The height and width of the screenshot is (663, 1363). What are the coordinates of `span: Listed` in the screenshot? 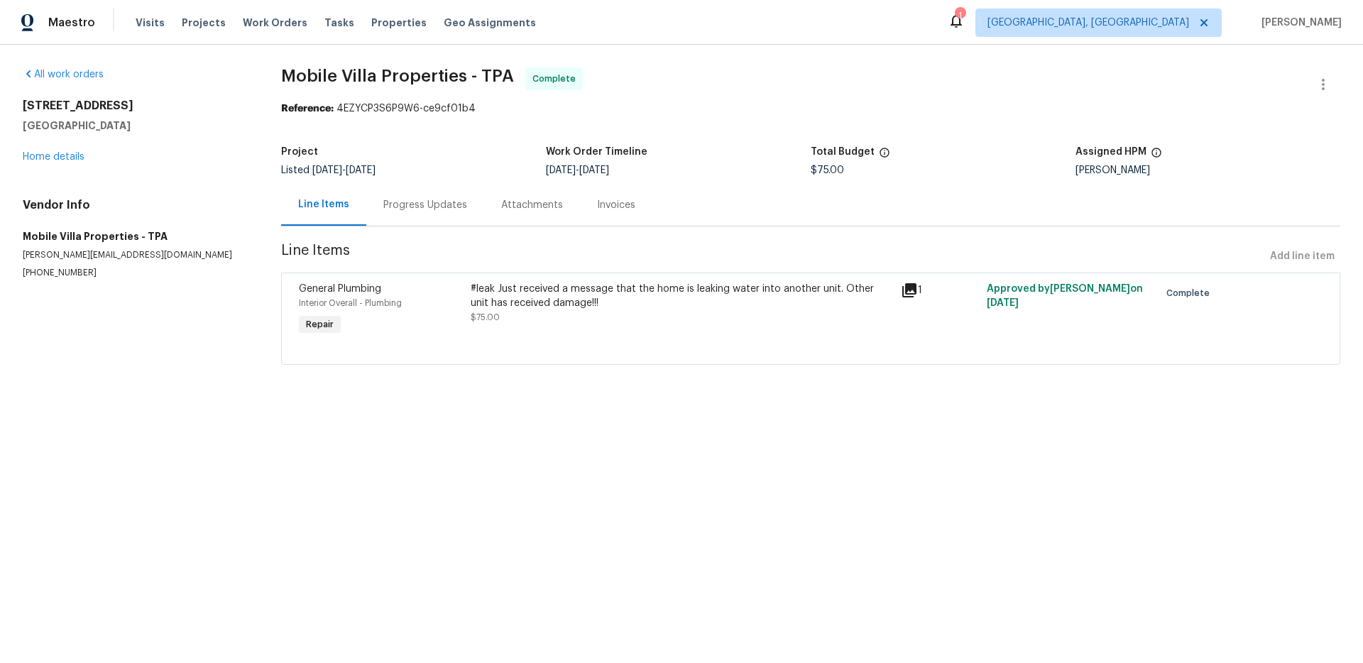 It's located at (328, 170).